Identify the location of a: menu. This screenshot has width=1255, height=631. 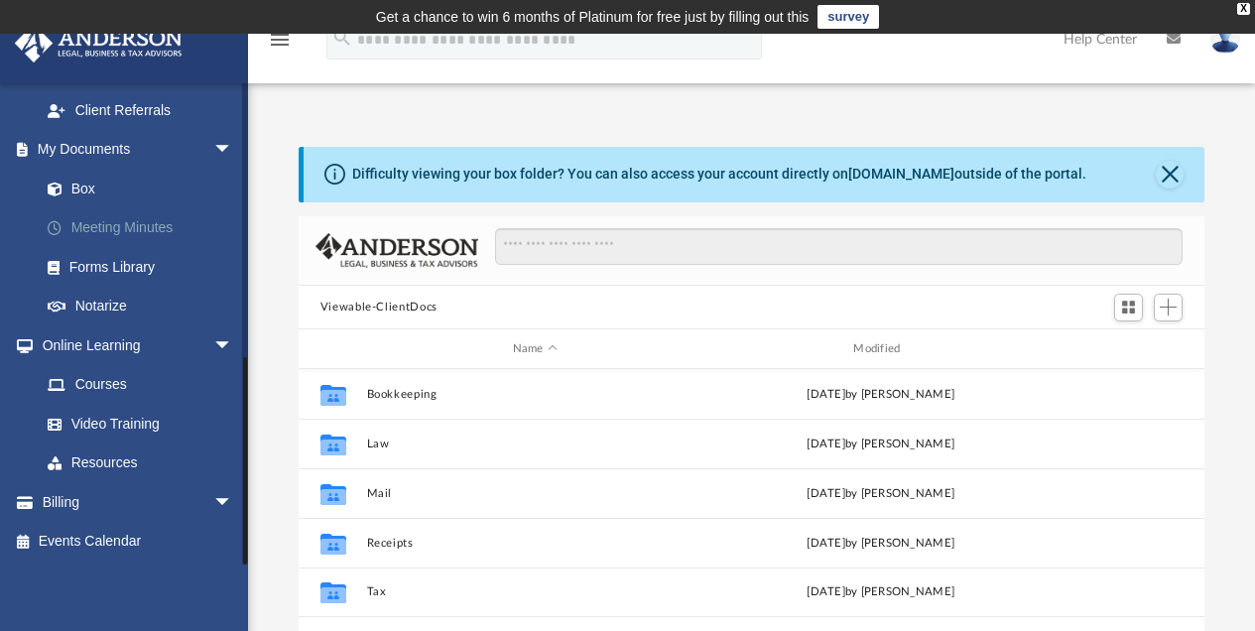
(280, 45).